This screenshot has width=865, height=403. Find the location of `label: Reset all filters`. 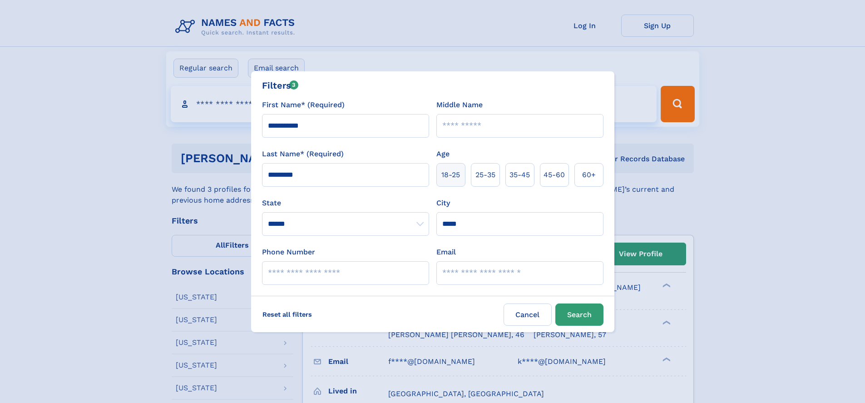

label: Reset all filters is located at coordinates (287, 314).